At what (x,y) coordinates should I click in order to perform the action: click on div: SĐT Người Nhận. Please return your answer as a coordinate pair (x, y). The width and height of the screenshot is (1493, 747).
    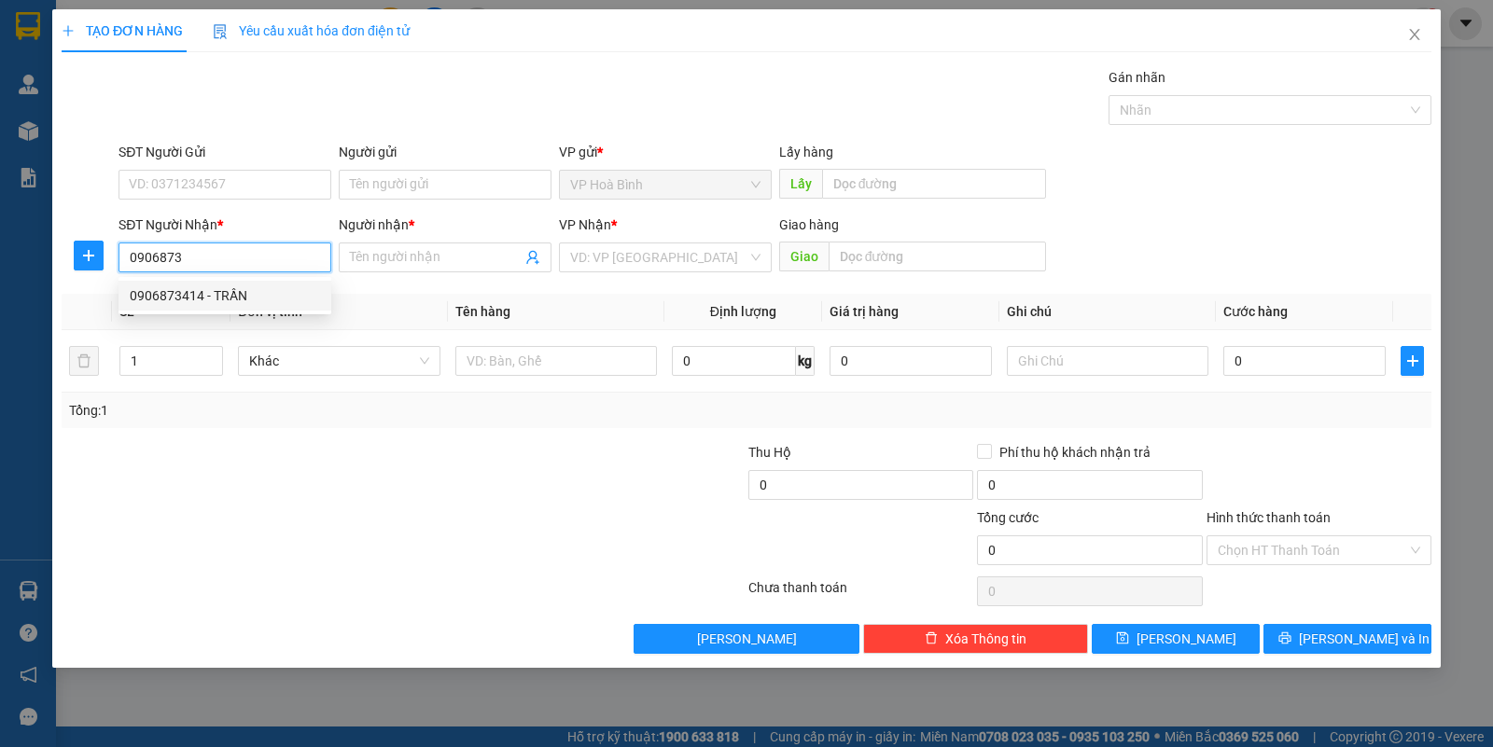
    Looking at the image, I should click on (225, 225).